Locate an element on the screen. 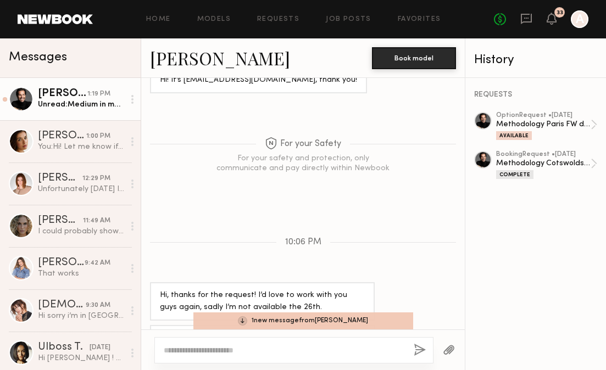  div: 33 is located at coordinates (560, 13).